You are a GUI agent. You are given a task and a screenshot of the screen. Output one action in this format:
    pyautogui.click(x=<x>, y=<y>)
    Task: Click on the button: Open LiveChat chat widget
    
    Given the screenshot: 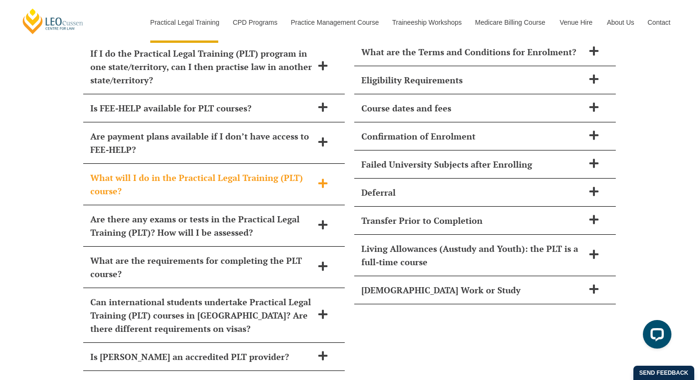 What is the action you would take?
    pyautogui.click(x=22, y=18)
    